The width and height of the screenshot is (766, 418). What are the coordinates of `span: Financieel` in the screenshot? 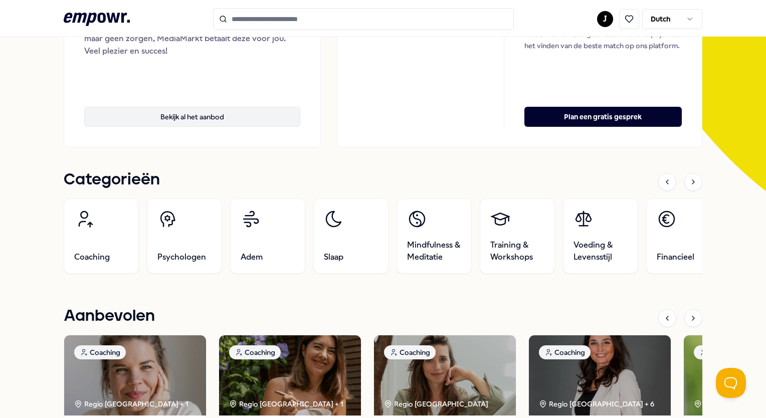 It's located at (675, 257).